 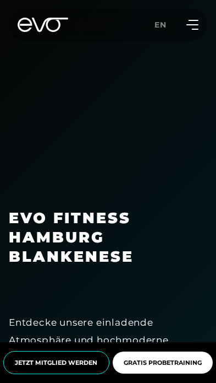 What do you see at coordinates (108, 237) in the screenshot?
I see `h1: EVO FITNESS HAMBURG BLANKENESE` at bounding box center [108, 237].